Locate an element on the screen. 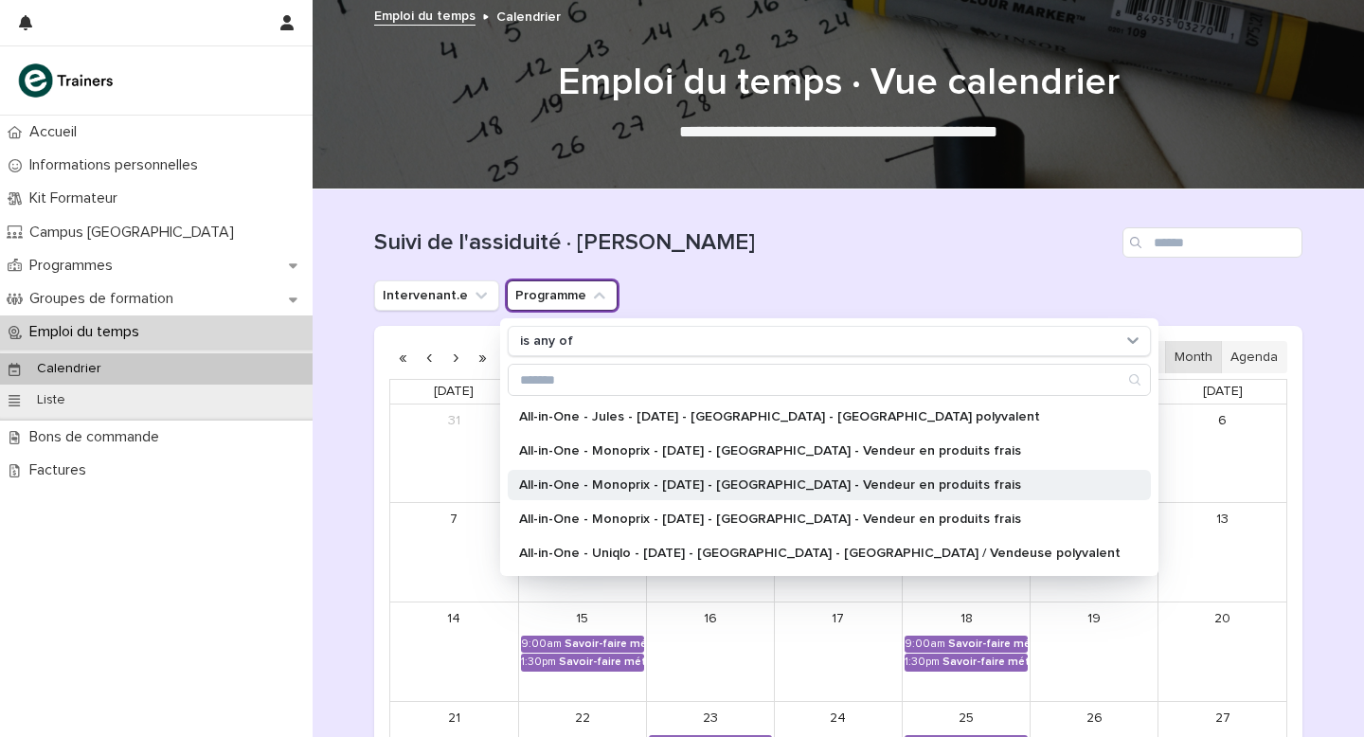  button: Next month is located at coordinates (456, 357).